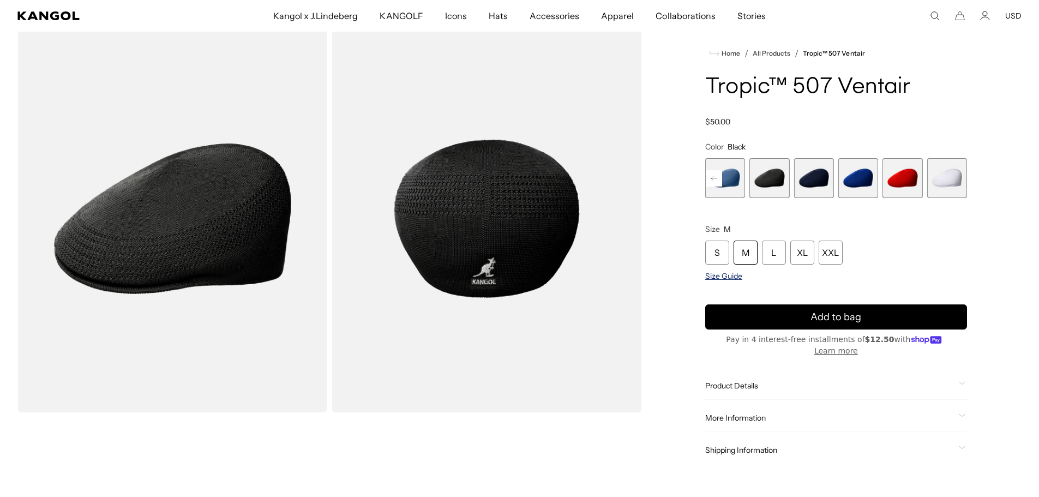 This screenshot has height=497, width=1039. I want to click on span: Size Guide, so click(724, 276).